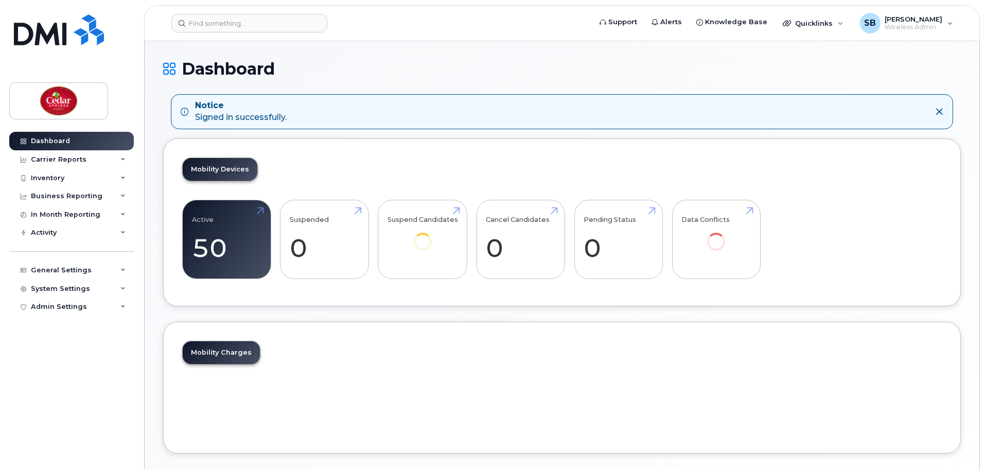  What do you see at coordinates (241, 105) in the screenshot?
I see `strong: Notice` at bounding box center [241, 105].